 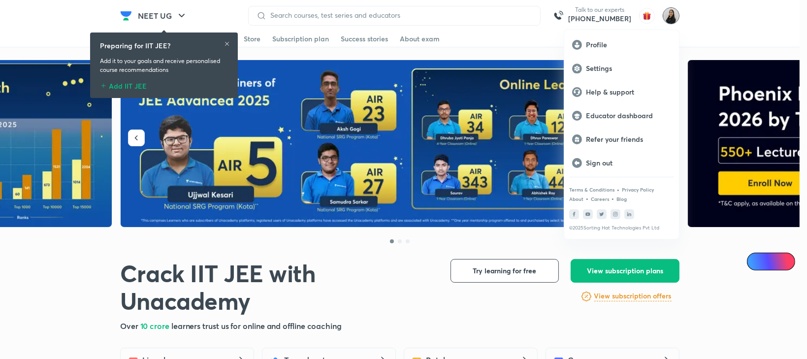 I want to click on a: Settings, so click(x=622, y=68).